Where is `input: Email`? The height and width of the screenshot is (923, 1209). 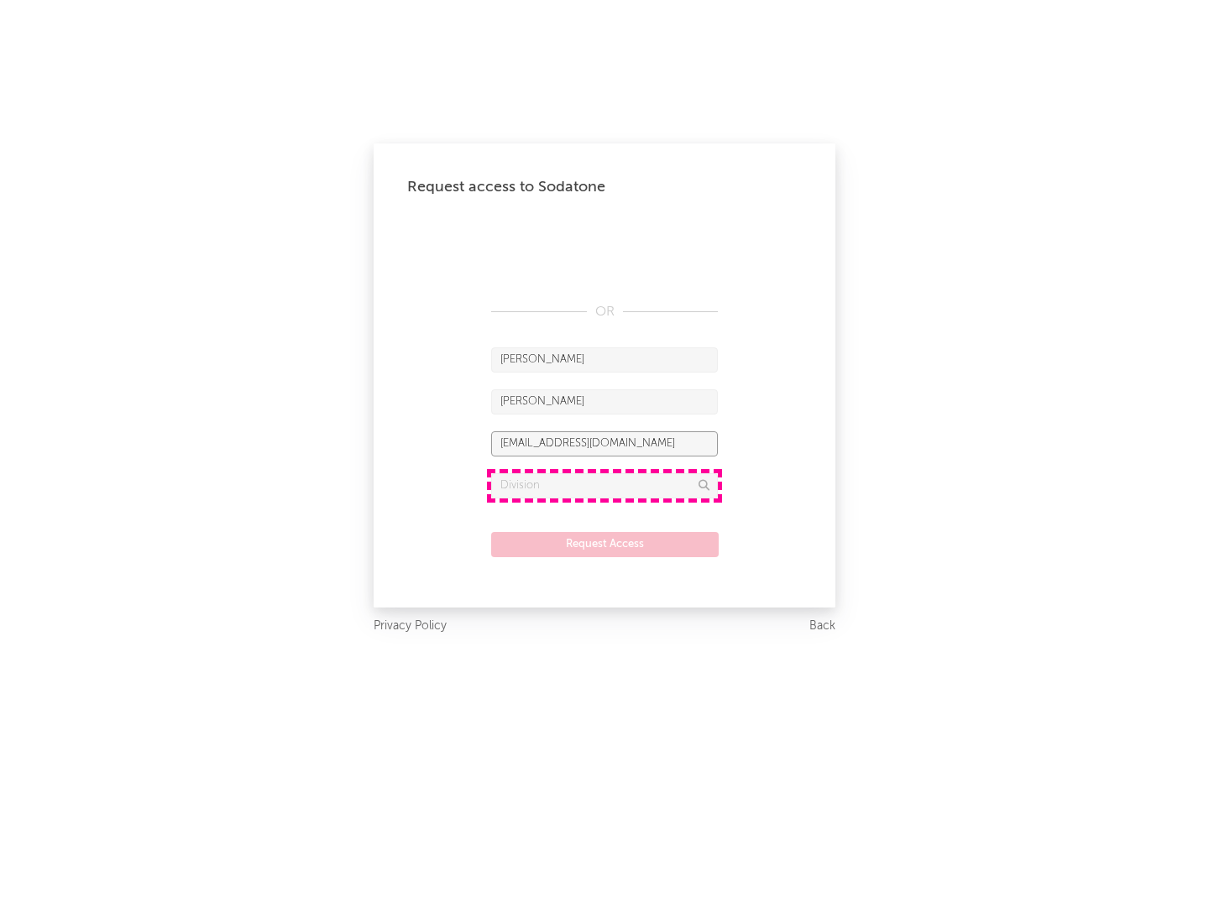 input: Email is located at coordinates (604, 444).